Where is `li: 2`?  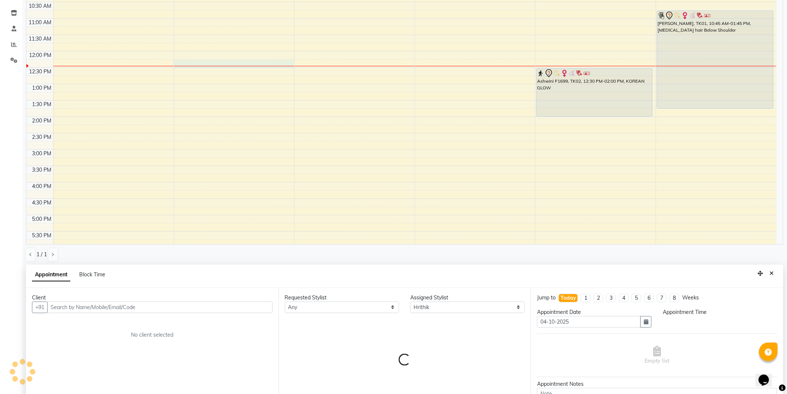
li: 2 is located at coordinates (599, 298).